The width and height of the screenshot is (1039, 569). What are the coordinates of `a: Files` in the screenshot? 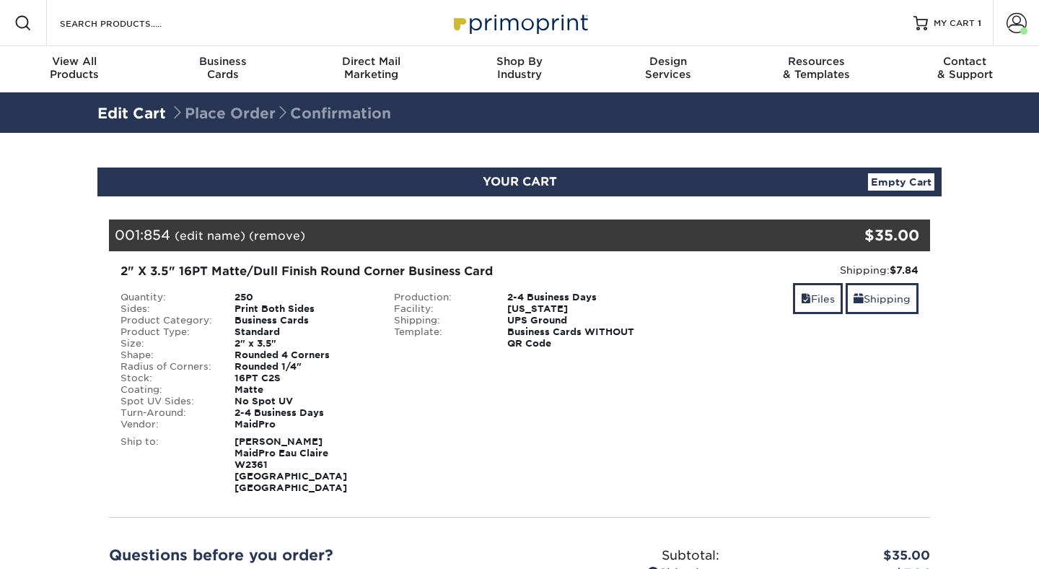 It's located at (818, 298).